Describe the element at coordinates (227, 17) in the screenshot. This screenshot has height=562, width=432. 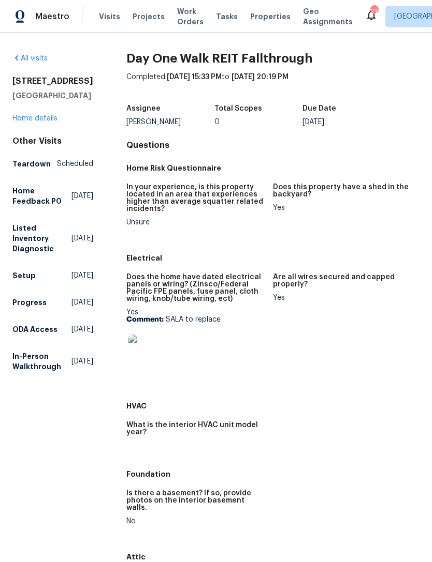
I see `span: Tasks` at that location.